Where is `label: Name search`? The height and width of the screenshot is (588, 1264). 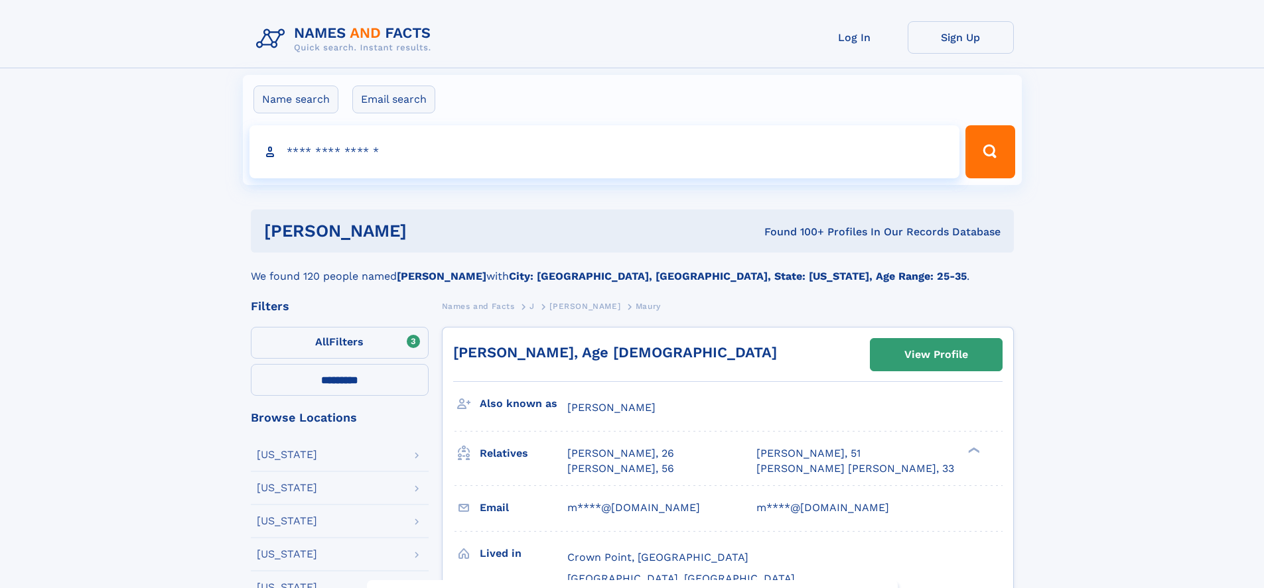
label: Name search is located at coordinates (296, 100).